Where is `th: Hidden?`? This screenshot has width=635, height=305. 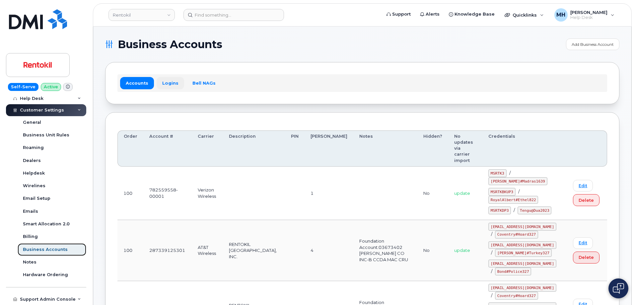 th: Hidden? is located at coordinates (433, 148).